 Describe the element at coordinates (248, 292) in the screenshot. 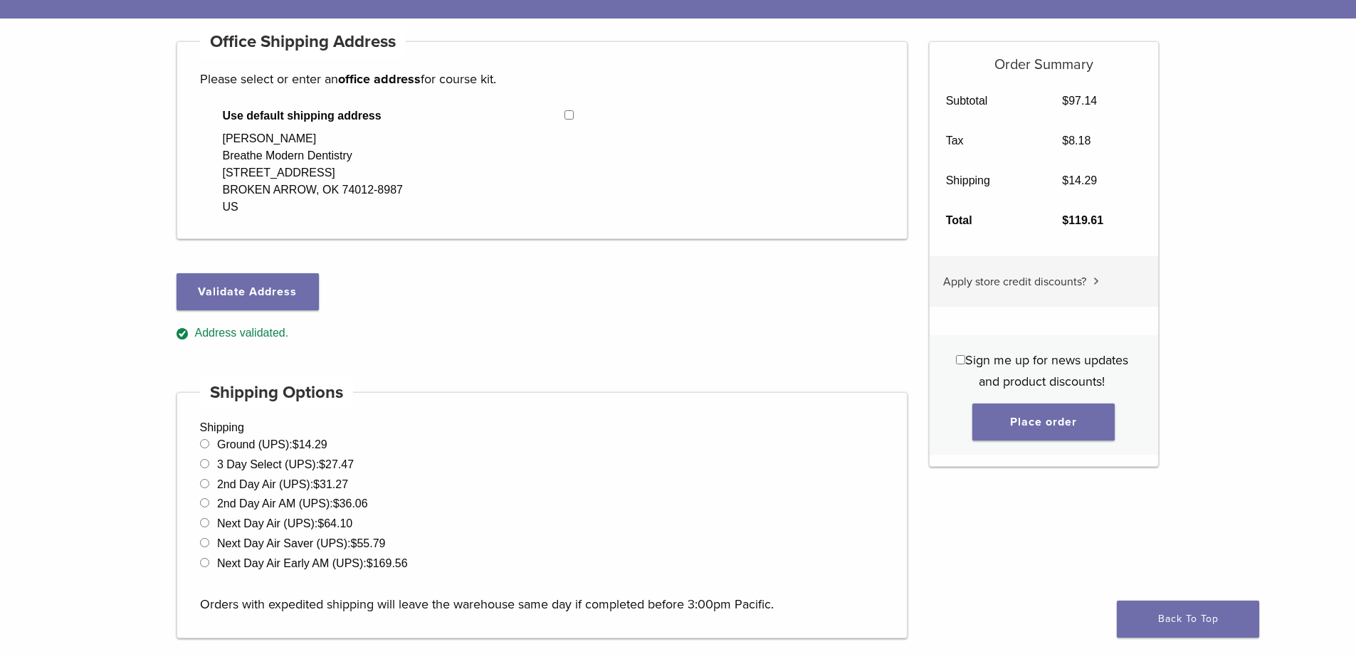

I see `button: Validate Address` at that location.